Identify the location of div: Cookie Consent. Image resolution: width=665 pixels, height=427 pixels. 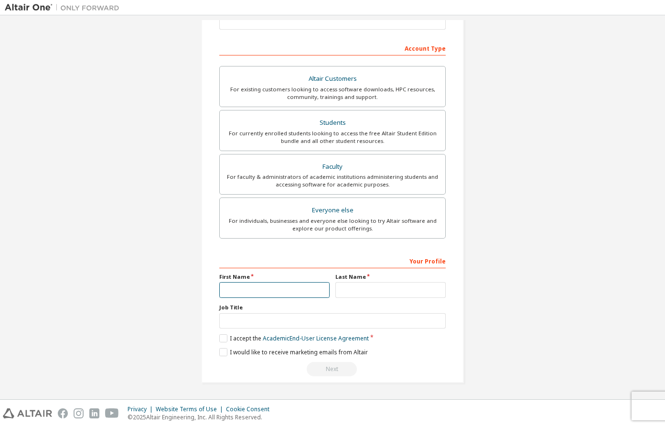
(250, 409).